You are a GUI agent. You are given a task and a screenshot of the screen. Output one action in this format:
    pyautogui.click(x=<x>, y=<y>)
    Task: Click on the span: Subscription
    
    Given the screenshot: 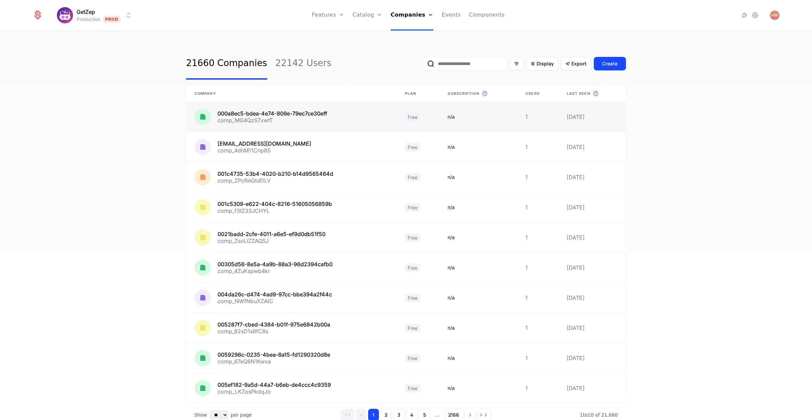 What is the action you would take?
    pyautogui.click(x=463, y=93)
    